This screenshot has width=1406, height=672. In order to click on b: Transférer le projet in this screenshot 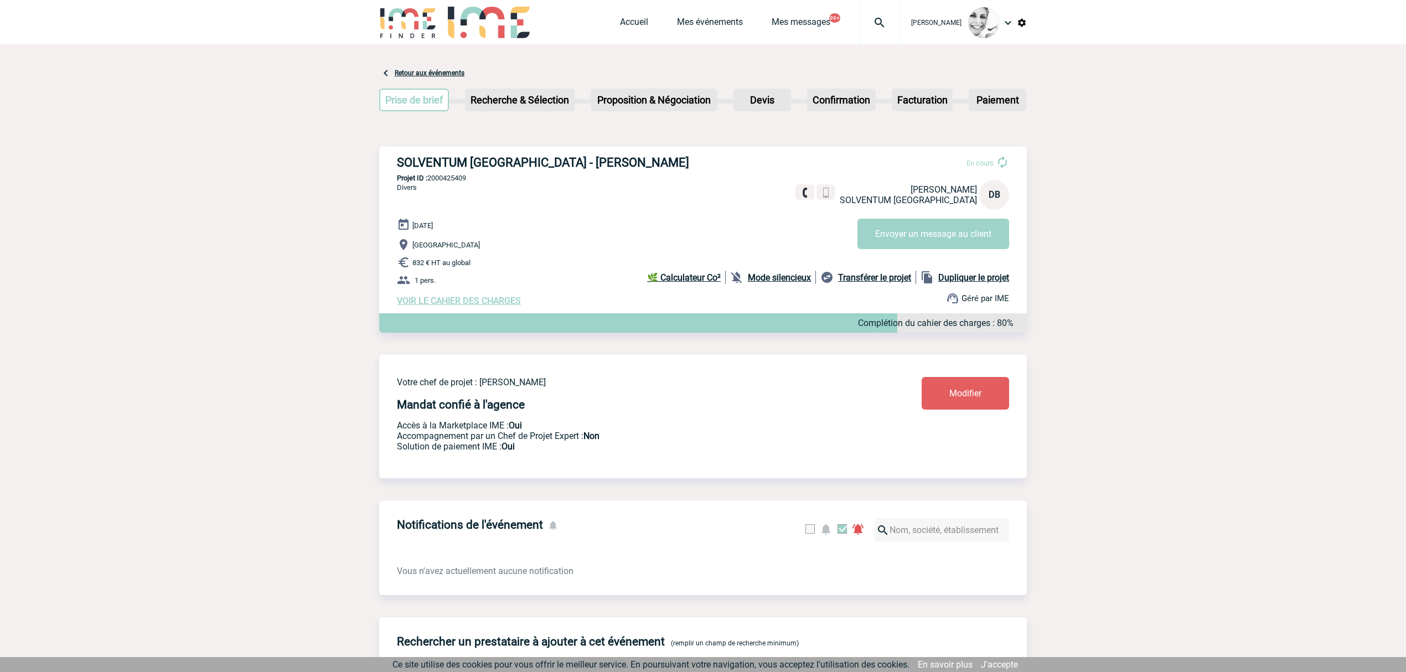, I will do `click(874, 277)`.